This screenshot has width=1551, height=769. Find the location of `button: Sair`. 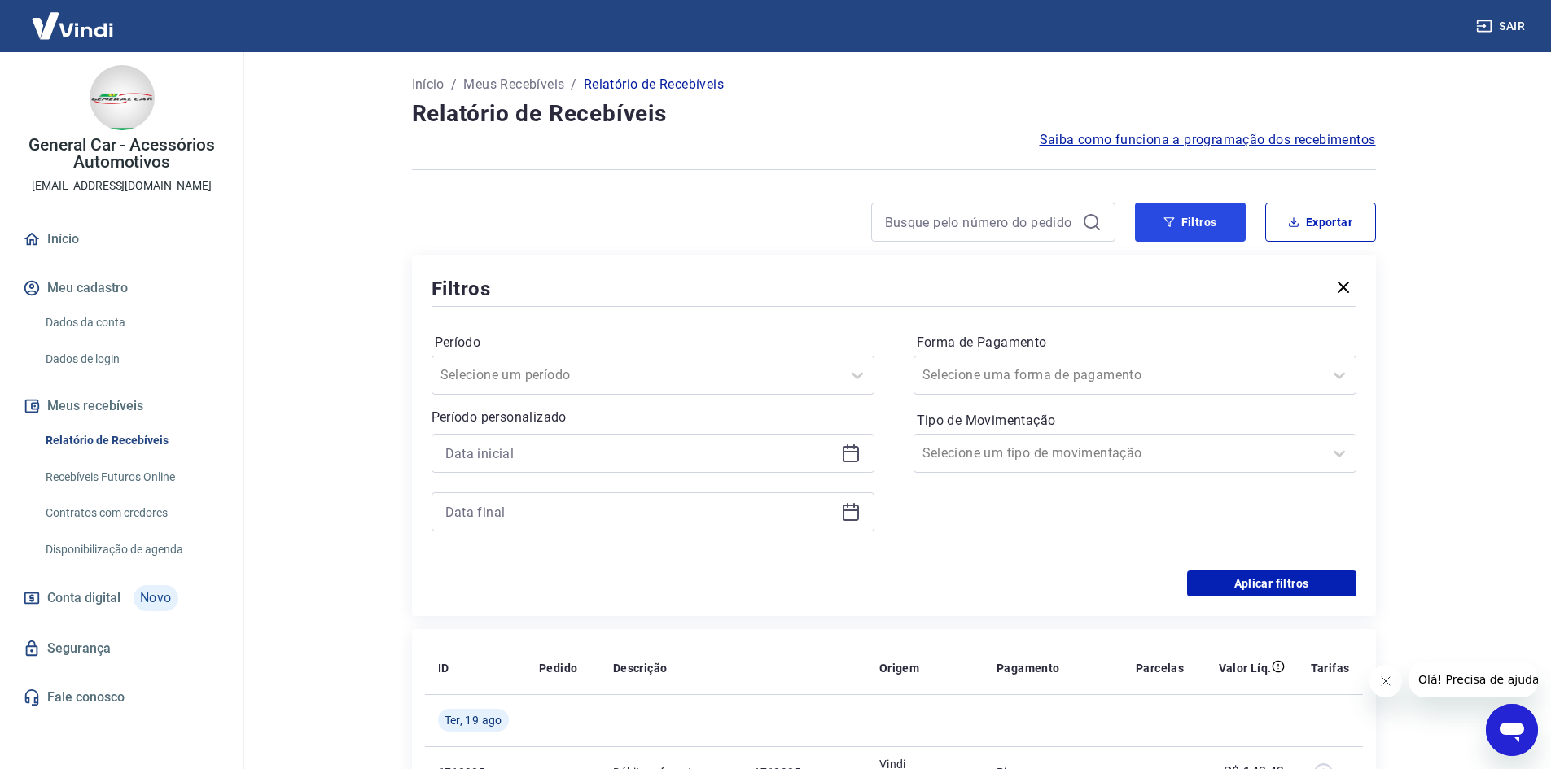

button: Sair is located at coordinates (1502, 26).